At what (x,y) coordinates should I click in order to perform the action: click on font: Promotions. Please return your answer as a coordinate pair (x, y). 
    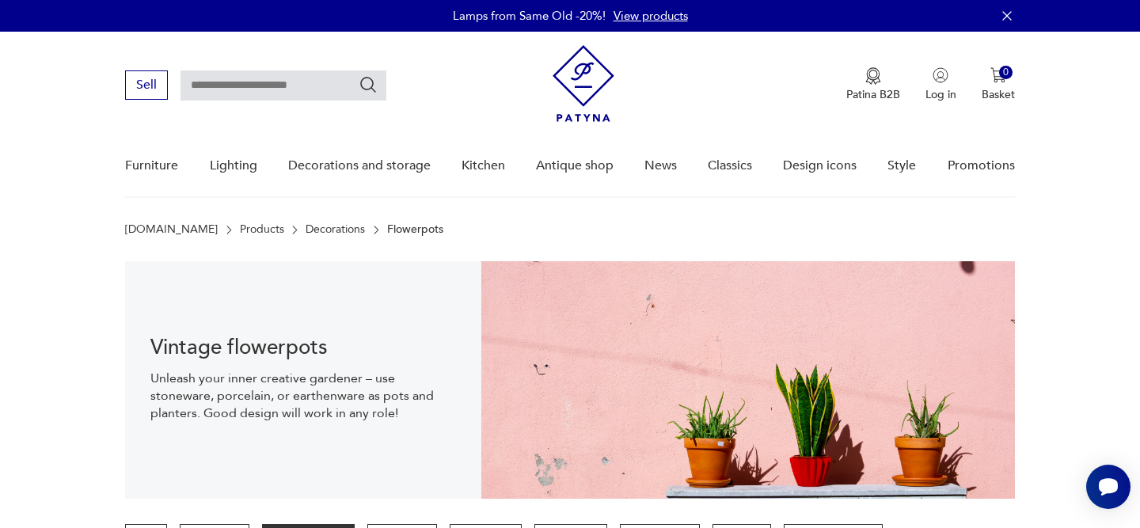
    Looking at the image, I should click on (981, 166).